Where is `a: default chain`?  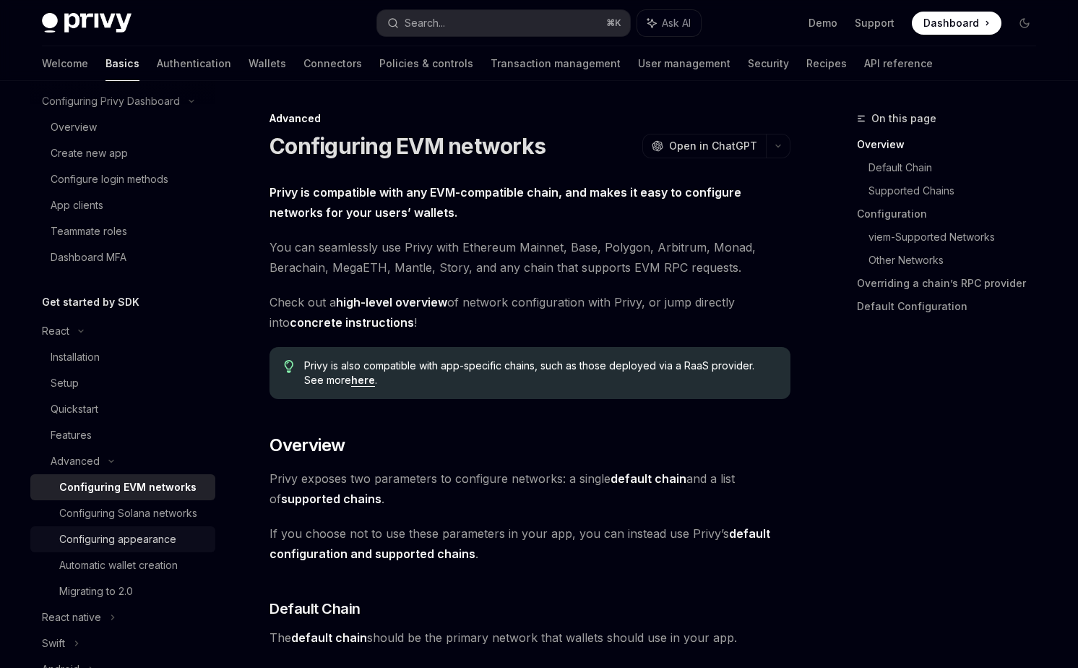 a: default chain is located at coordinates (648, 478).